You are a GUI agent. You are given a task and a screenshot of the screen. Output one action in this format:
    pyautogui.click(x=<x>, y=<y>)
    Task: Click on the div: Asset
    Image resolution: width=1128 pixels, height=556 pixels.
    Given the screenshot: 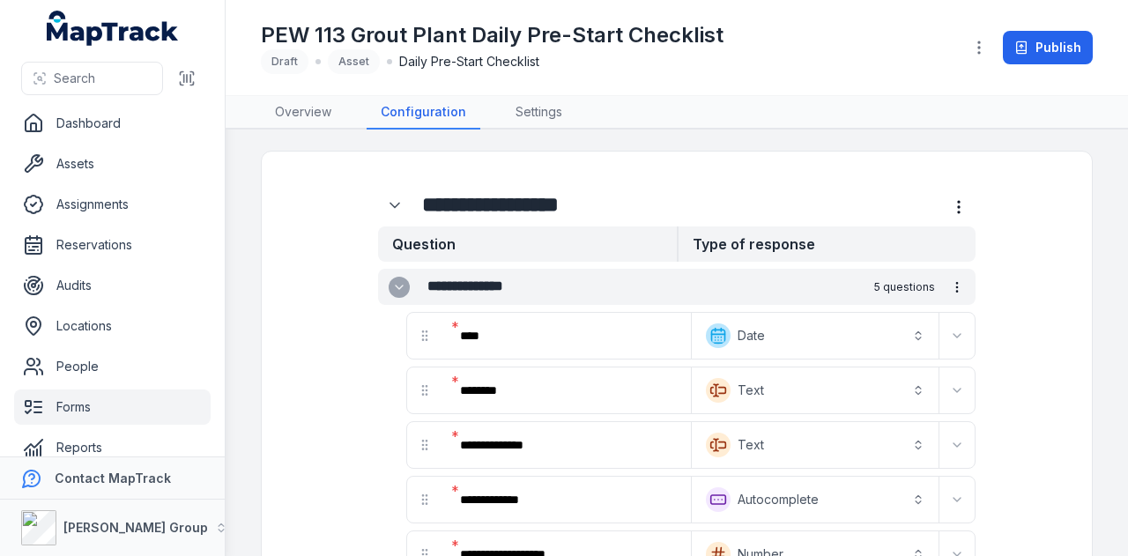 What is the action you would take?
    pyautogui.click(x=353, y=62)
    